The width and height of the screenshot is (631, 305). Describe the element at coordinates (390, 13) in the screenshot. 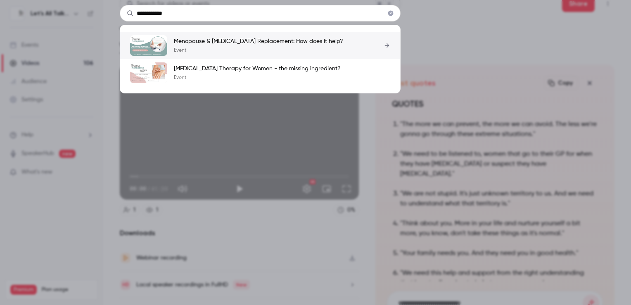

I see `button: Clear` at that location.